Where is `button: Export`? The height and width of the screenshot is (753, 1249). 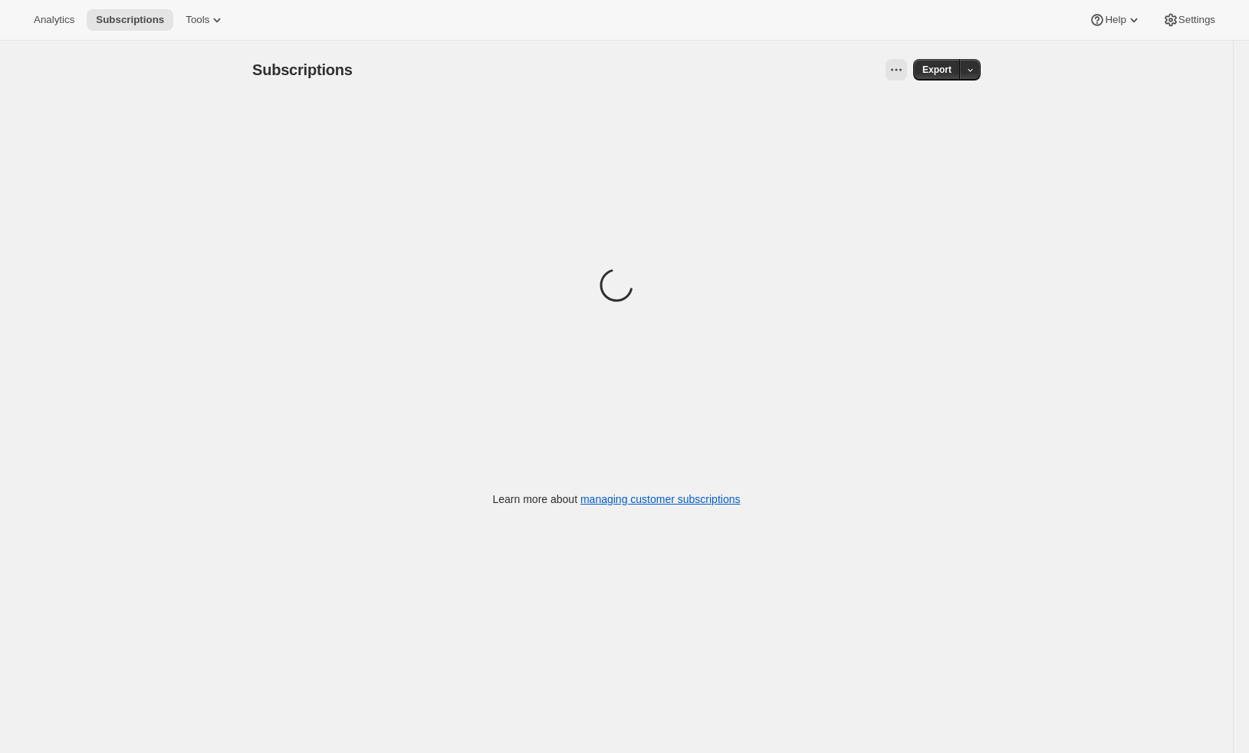
button: Export is located at coordinates (937, 70).